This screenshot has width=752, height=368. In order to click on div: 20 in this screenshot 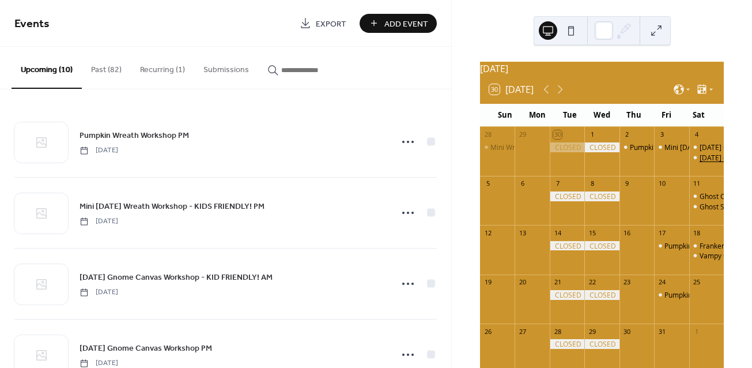, I will do `click(522, 282)`.